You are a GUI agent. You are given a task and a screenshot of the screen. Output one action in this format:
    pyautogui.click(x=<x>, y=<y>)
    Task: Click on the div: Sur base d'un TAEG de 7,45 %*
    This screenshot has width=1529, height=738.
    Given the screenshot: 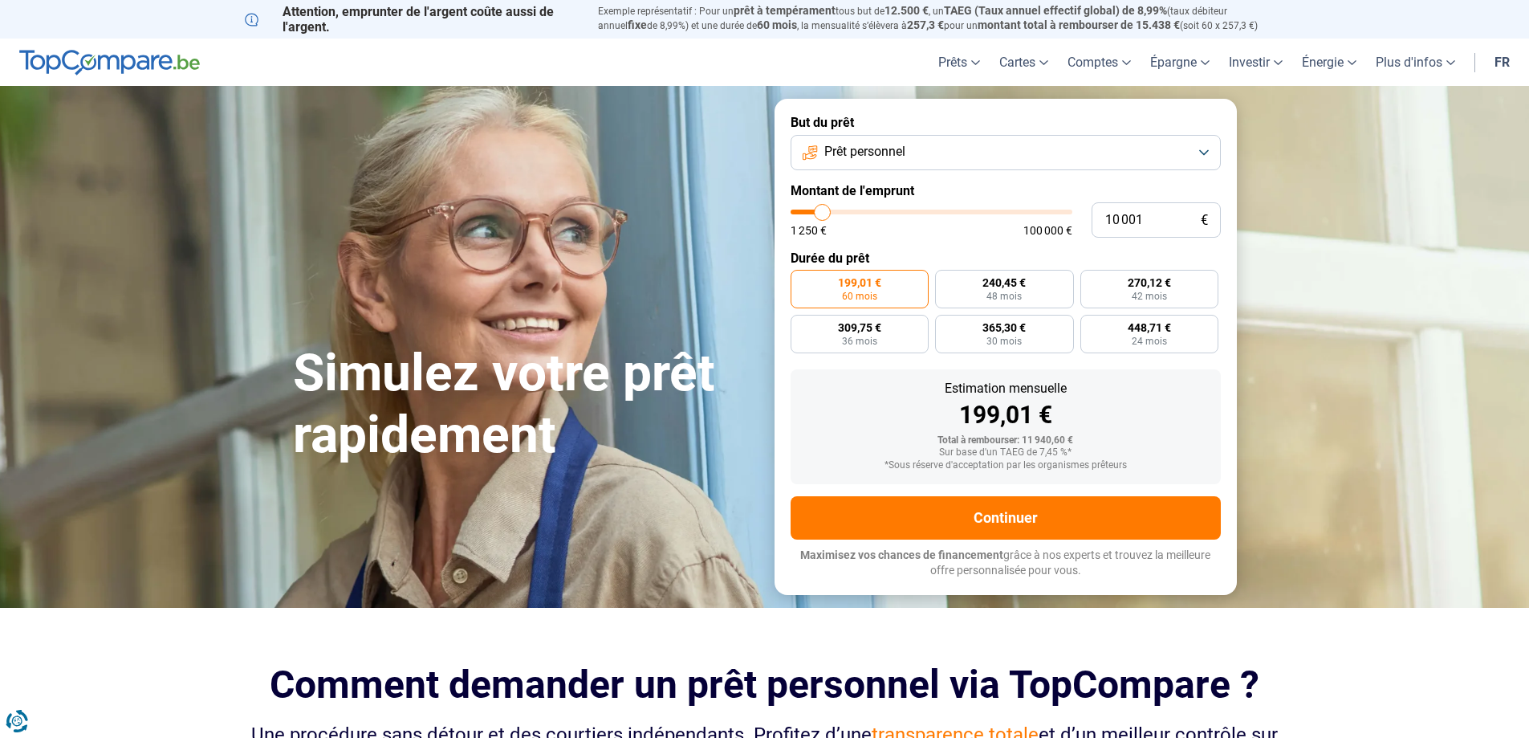 What is the action you would take?
    pyautogui.click(x=1006, y=453)
    